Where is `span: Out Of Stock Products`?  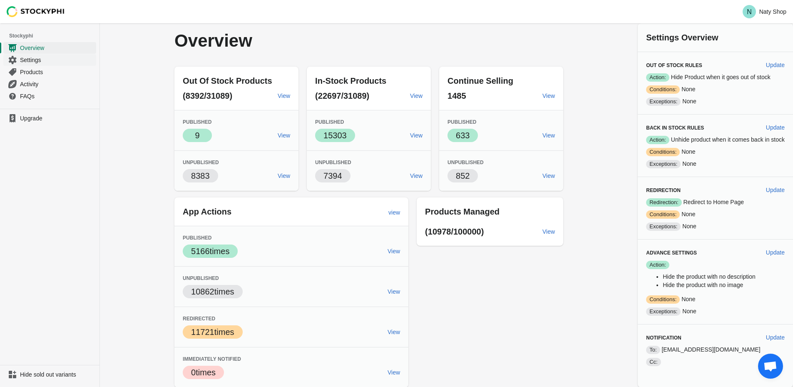
span: Out Of Stock Products is located at coordinates (227, 81).